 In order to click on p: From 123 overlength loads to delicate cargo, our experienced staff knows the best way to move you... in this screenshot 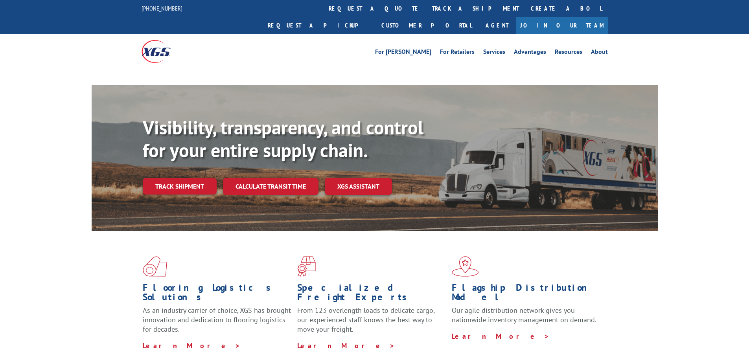, I will do `click(371, 323)`.